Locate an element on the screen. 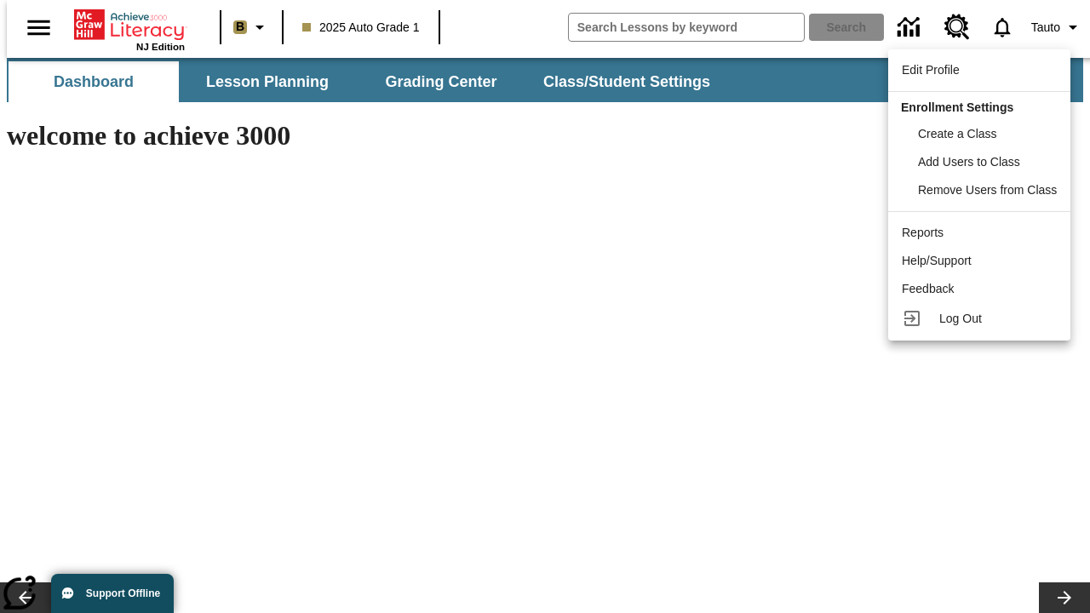  span: Help/Support is located at coordinates (936, 260).